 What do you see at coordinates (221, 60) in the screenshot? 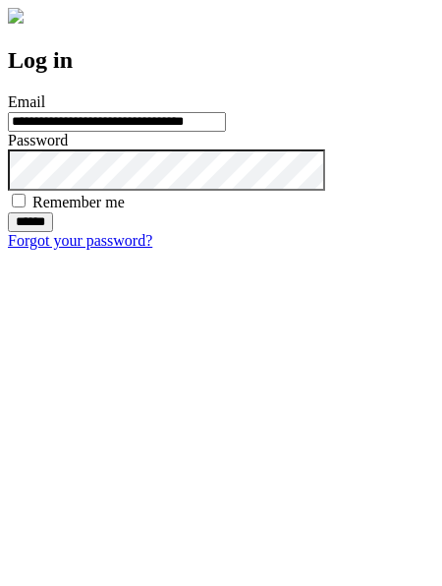
I see `h2: Log in` at bounding box center [221, 60].